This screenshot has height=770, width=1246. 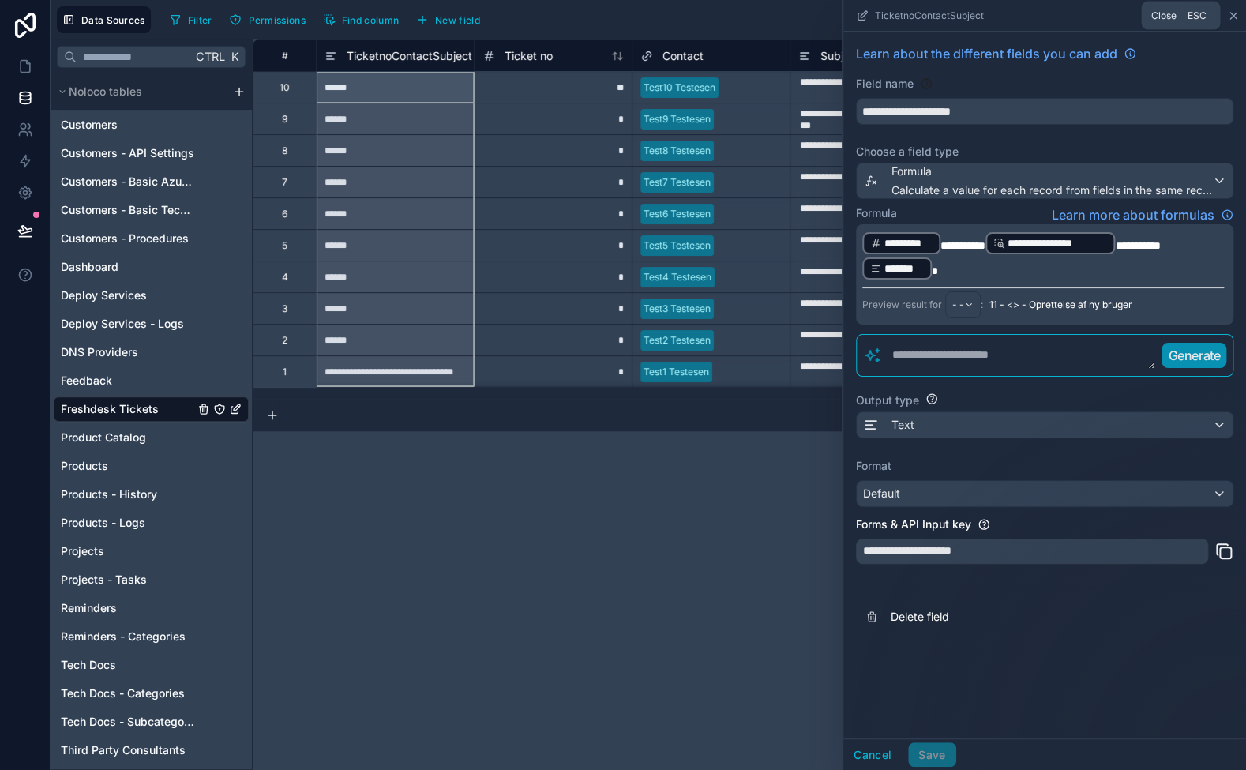 What do you see at coordinates (1044, 616) in the screenshot?
I see `button: Delete field` at bounding box center [1044, 616].